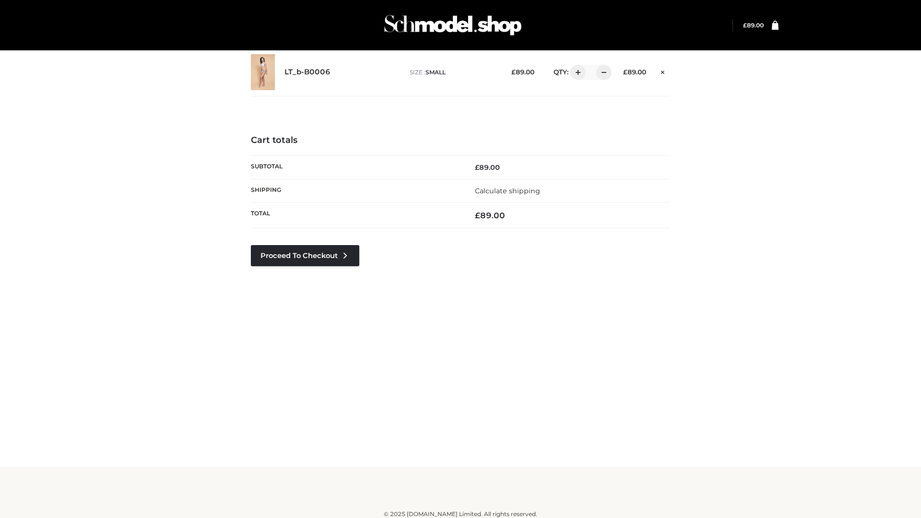 The height and width of the screenshot is (518, 921). Describe the element at coordinates (435, 72) in the screenshot. I see `span: SMALL` at that location.